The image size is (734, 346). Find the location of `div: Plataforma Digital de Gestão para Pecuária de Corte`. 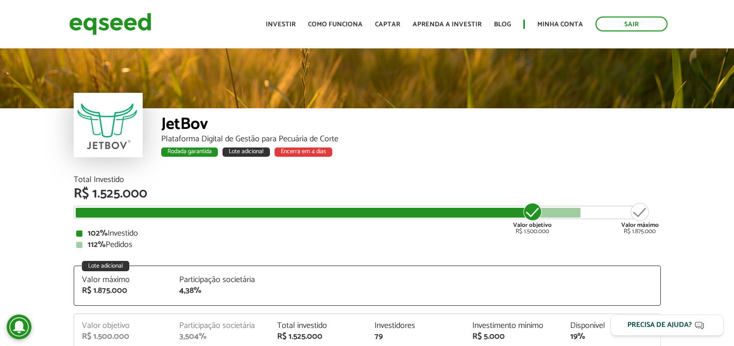

div: Plataforma Digital de Gestão para Pecuária de Corte is located at coordinates (411, 139).